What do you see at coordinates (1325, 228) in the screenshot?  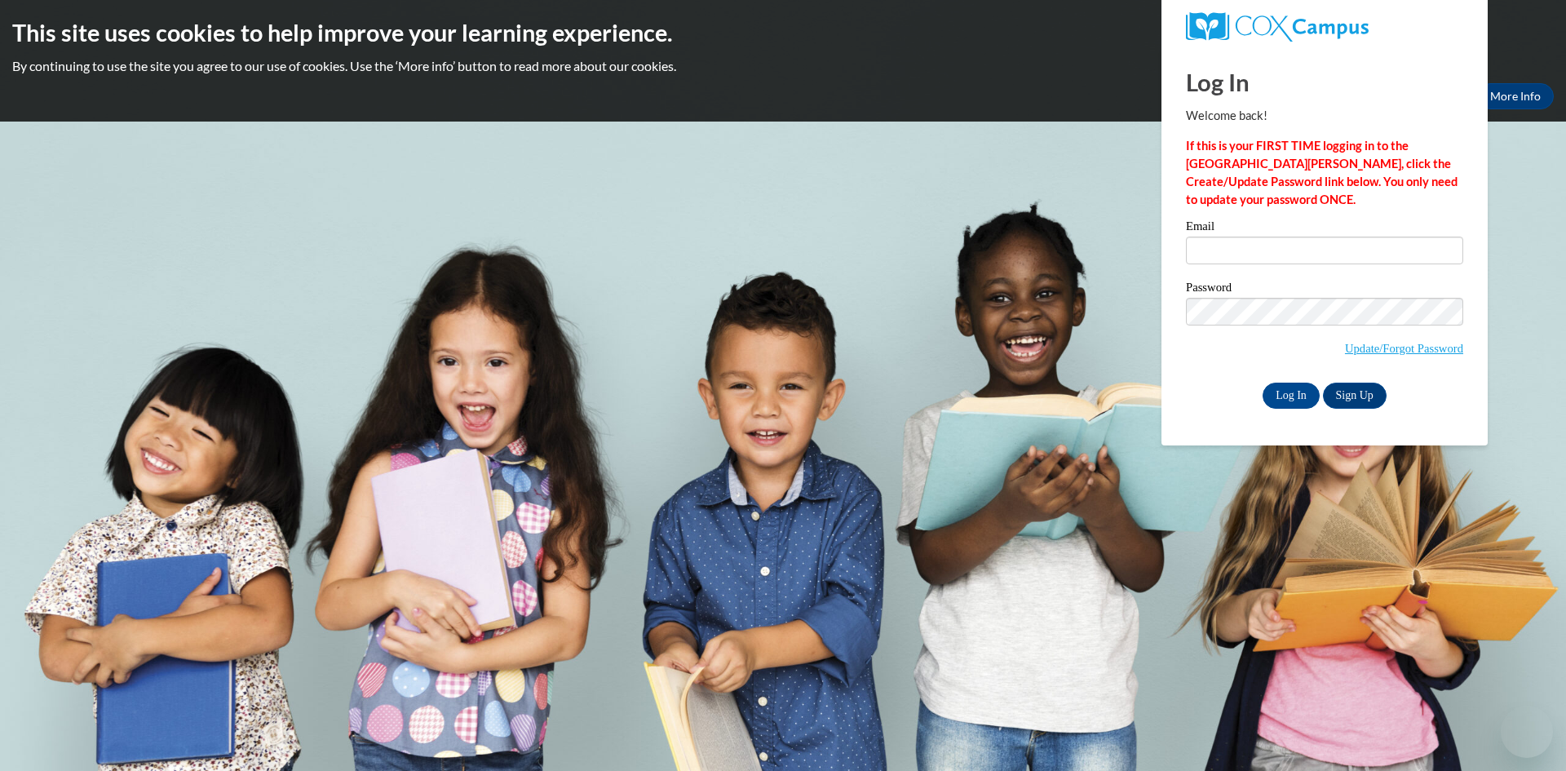 I see `label: Email` at bounding box center [1325, 228].